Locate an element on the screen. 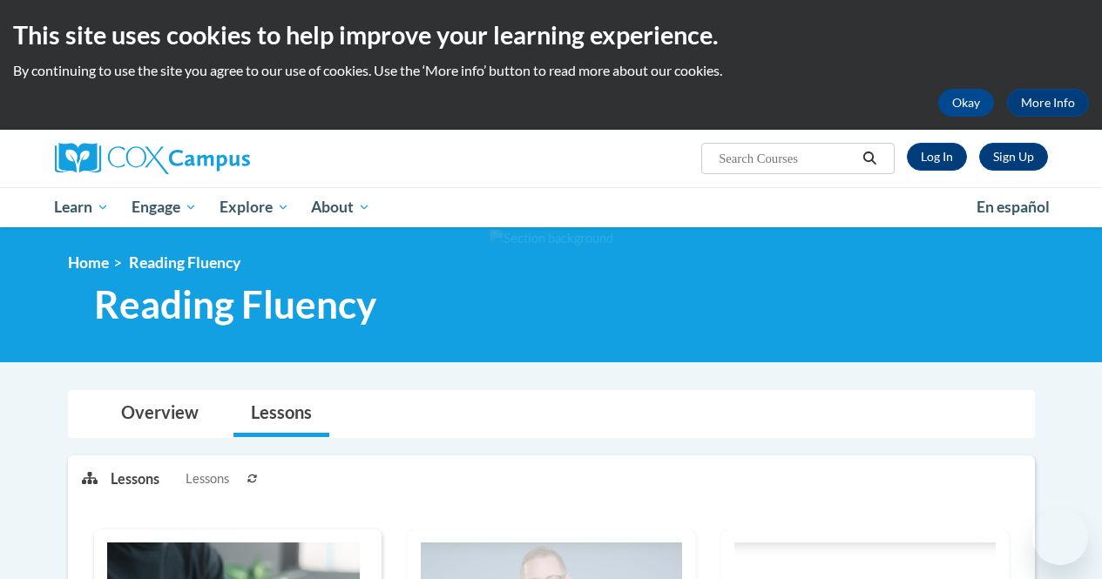 The height and width of the screenshot is (579, 1102). a: More Info is located at coordinates (1048, 103).